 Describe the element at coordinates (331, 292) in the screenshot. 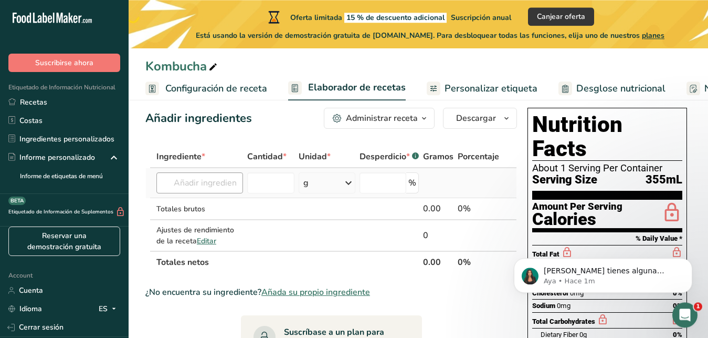

I see `div: ¿No encuentra su ingrediente?` at that location.